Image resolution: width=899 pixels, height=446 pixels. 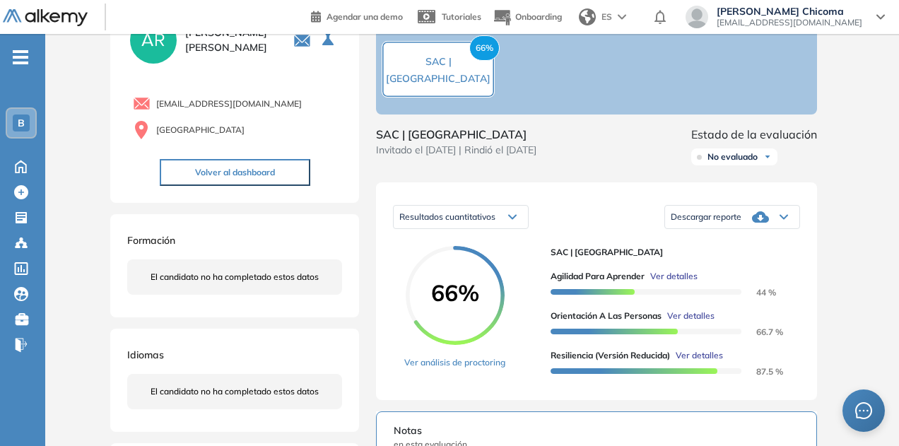 What do you see at coordinates (45, 18) in the screenshot?
I see `img: Logo` at bounding box center [45, 18].